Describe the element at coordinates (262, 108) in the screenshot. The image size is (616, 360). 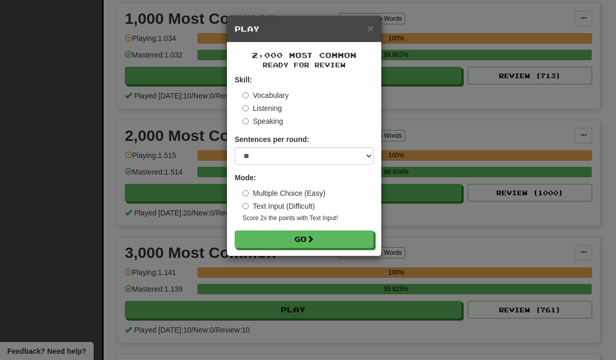
I see `label: Listening` at that location.